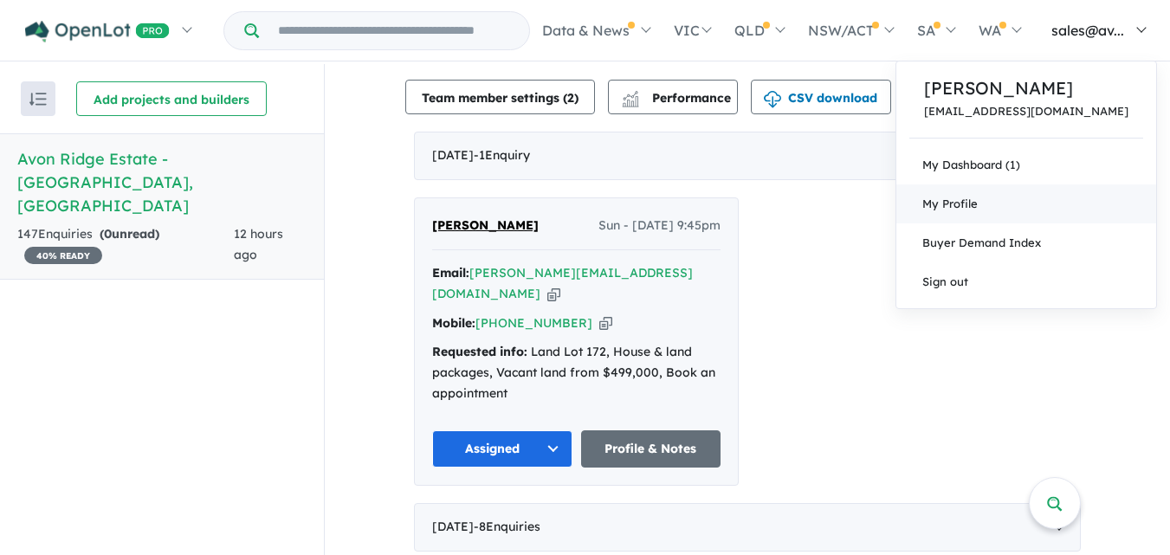 This screenshot has width=1170, height=555. I want to click on button: CSV download, so click(821, 97).